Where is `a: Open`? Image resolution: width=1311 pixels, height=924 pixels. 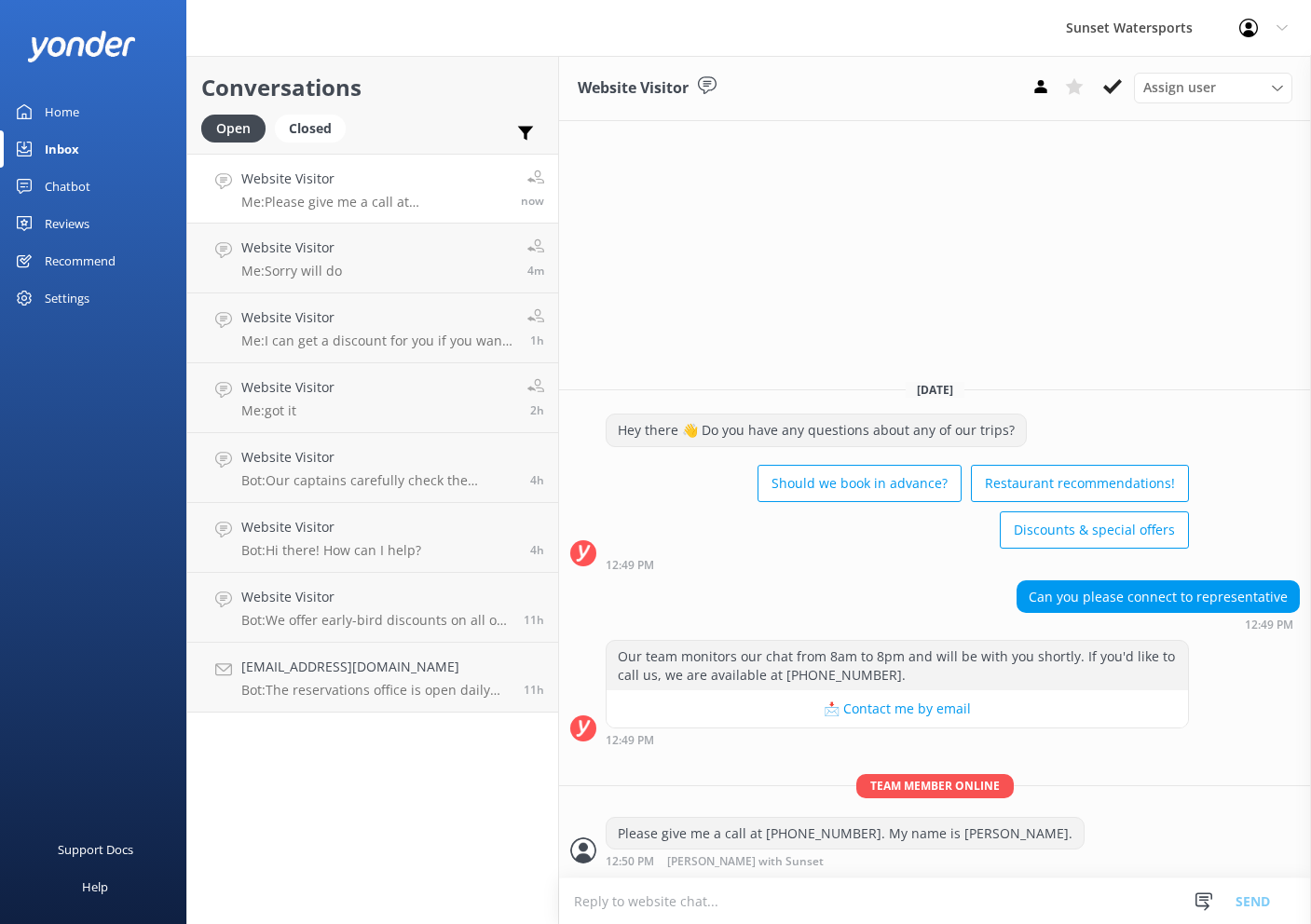
a: Open is located at coordinates (238, 127).